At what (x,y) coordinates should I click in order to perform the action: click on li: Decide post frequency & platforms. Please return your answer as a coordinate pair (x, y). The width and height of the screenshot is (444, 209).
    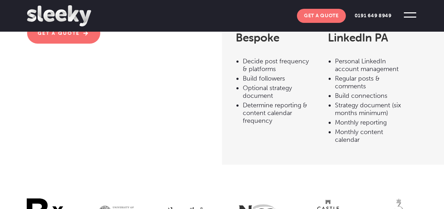
    Looking at the image, I should click on (279, 64).